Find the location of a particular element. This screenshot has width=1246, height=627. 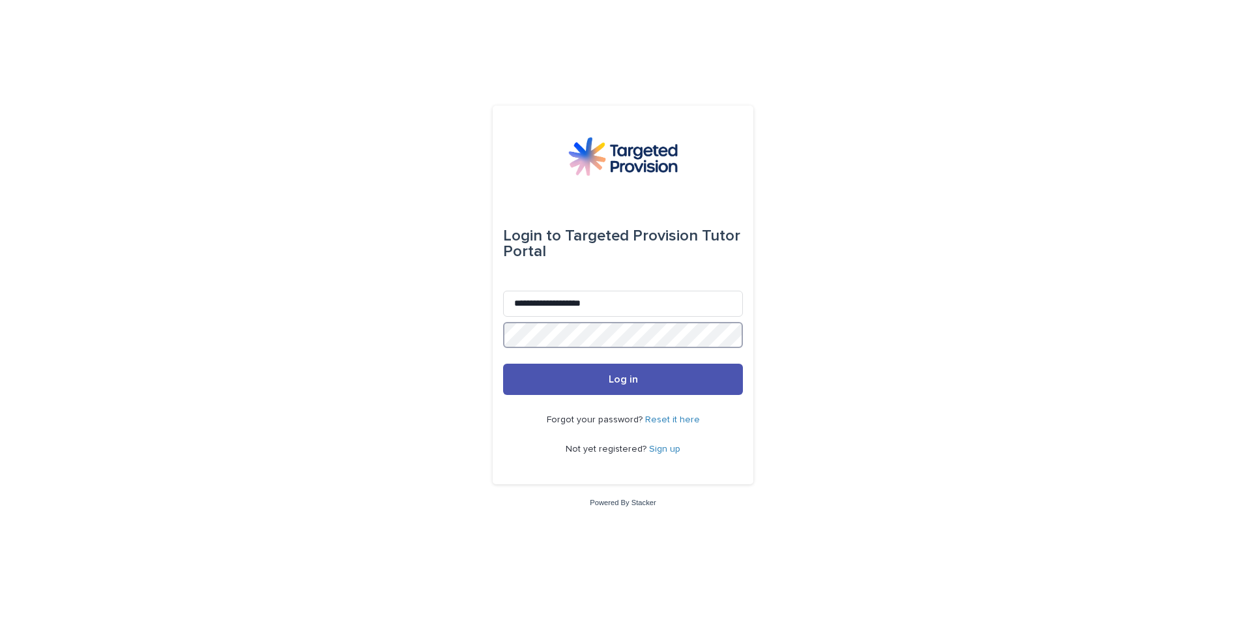

div: Targeted Provision Tutor Portal is located at coordinates (623, 244).